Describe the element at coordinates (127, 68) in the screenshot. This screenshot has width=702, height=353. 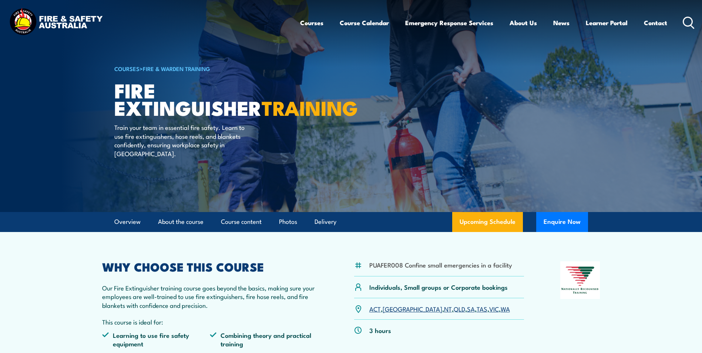
I see `a: COURSES` at that location.